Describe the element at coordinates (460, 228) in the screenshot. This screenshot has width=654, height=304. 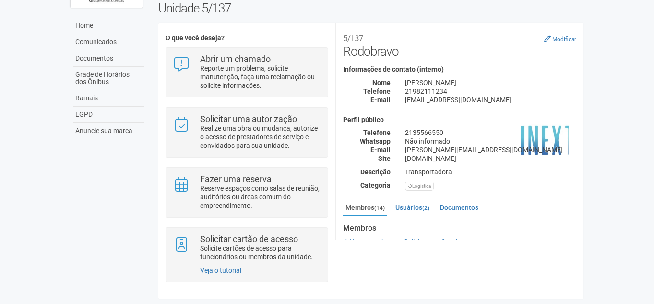
I see `strong: Membros` at that location.